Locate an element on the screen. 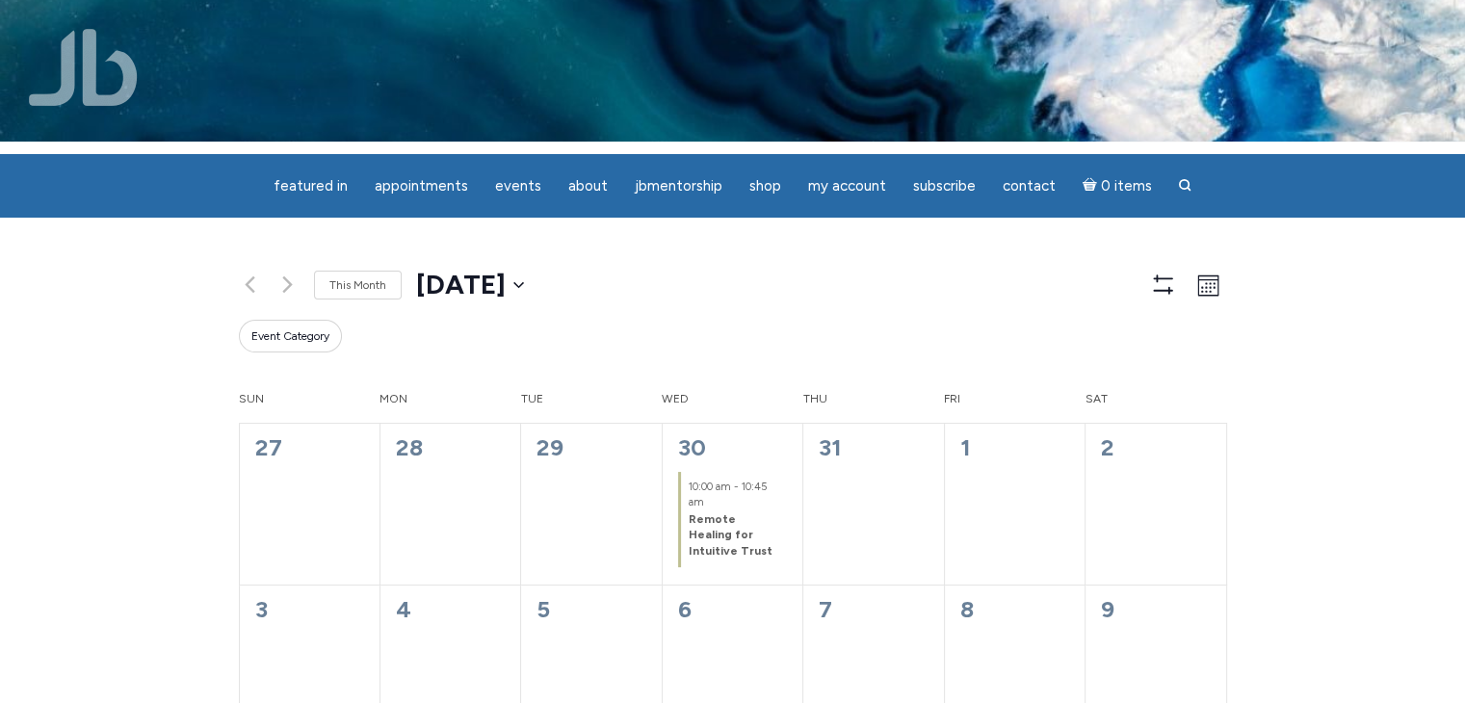  a: Previous month is located at coordinates (250, 285).